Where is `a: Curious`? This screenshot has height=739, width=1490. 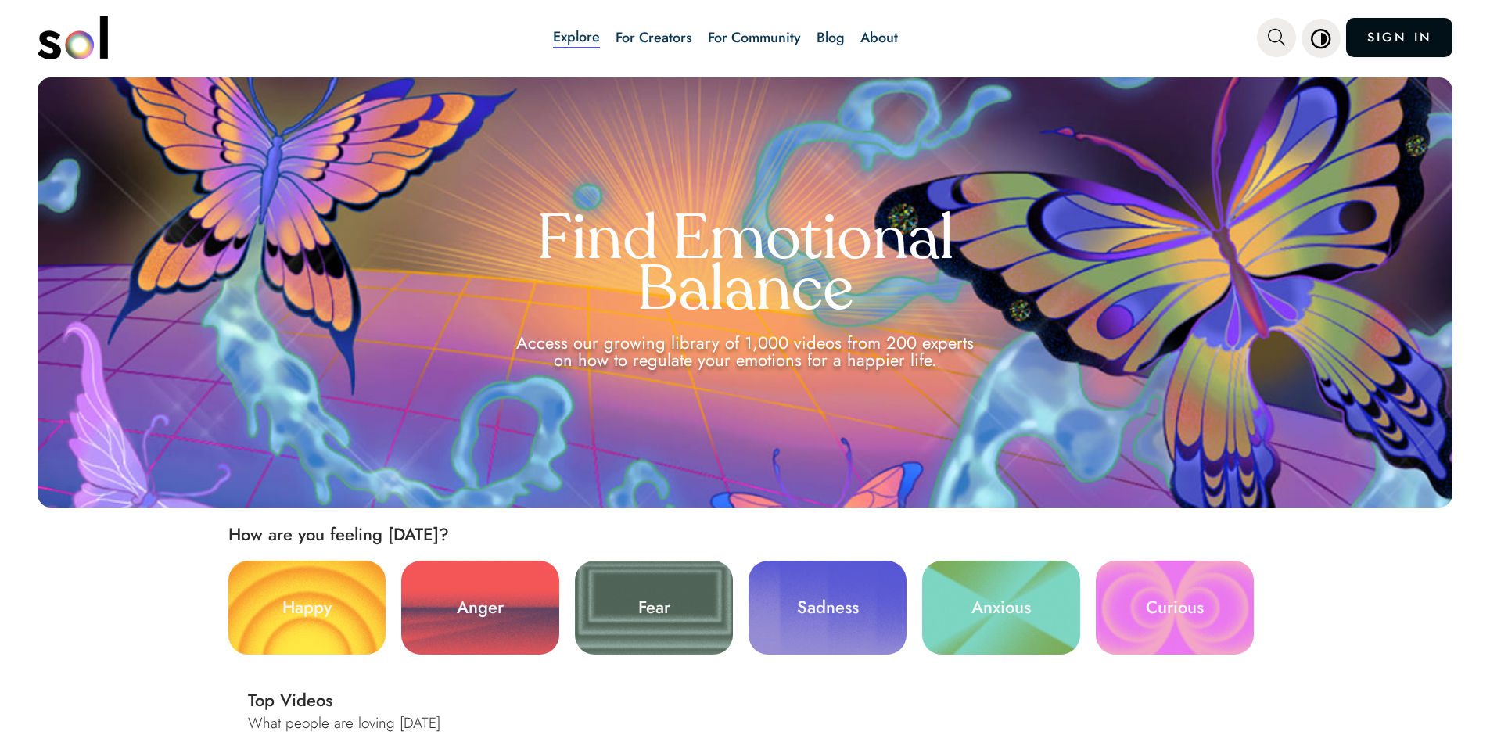
a: Curious is located at coordinates (1174, 608).